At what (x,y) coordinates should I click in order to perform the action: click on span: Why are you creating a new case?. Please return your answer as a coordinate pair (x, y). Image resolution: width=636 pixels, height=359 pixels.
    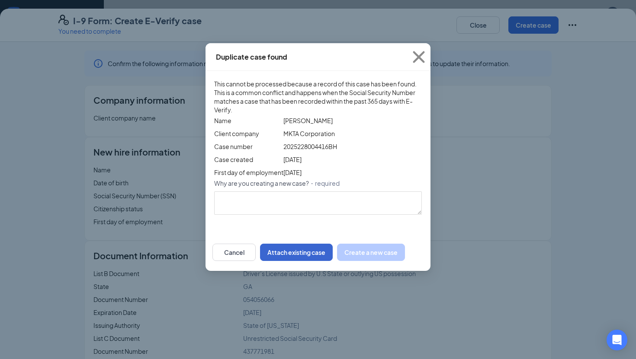
    Looking at the image, I should click on (261, 183).